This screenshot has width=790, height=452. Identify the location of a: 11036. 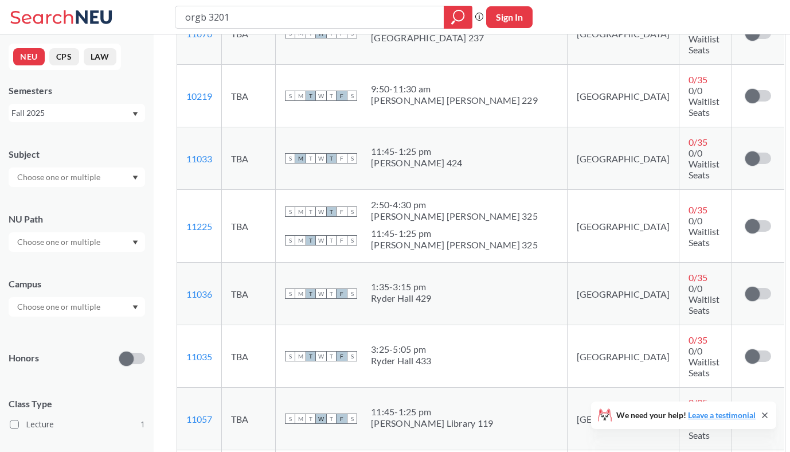
(199, 293).